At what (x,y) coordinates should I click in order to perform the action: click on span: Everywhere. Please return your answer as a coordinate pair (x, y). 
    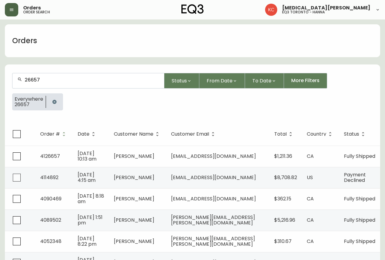
    Looking at the image, I should click on (29, 99).